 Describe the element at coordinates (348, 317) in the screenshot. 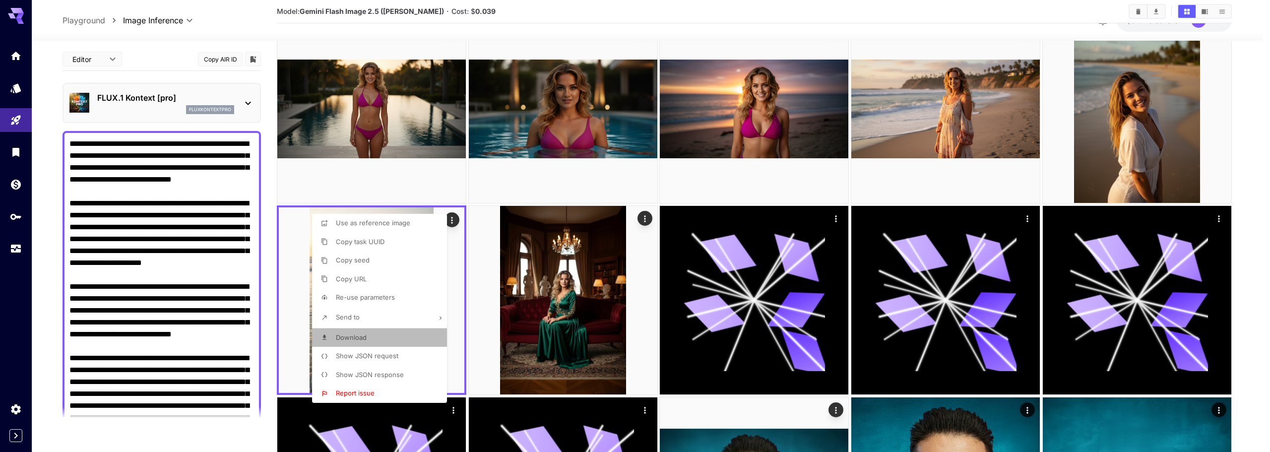

I see `span: Send to` at that location.